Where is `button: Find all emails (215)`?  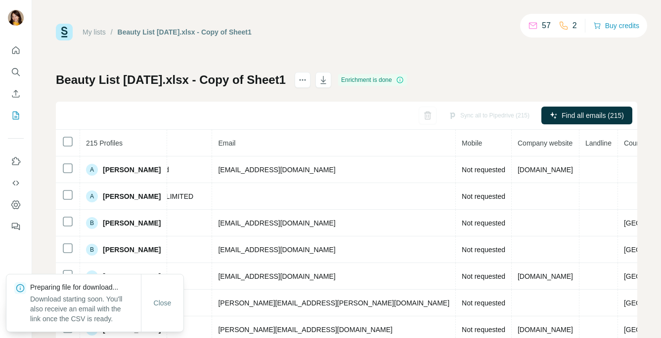
button: Find all emails (215) is located at coordinates (587, 116).